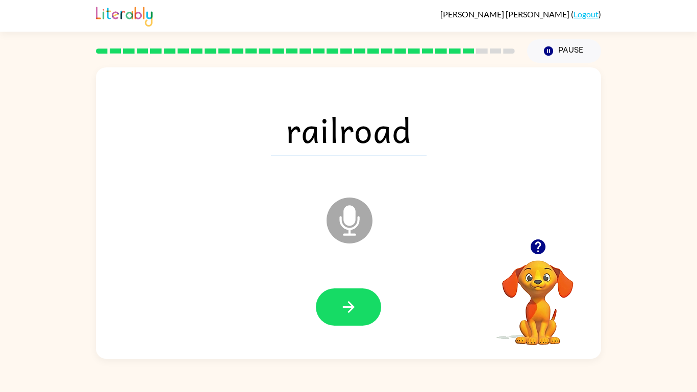 This screenshot has height=392, width=697. What do you see at coordinates (538, 295) in the screenshot?
I see `video: Your browser must support playing .mp4 files to use Literably. Please try using another browser.` at bounding box center [538, 295].